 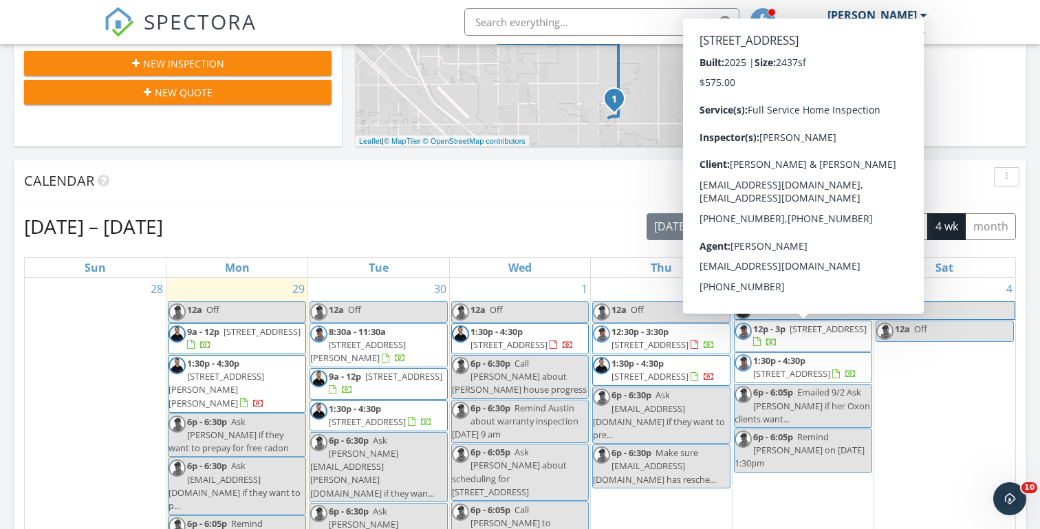 I want to click on button: Next, so click(x=753, y=226).